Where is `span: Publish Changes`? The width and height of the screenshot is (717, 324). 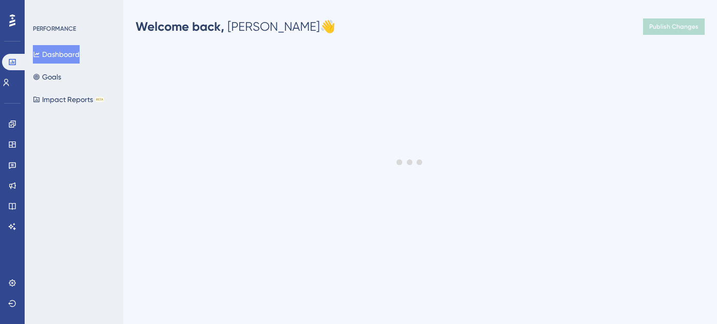
span: Publish Changes is located at coordinates (674, 27).